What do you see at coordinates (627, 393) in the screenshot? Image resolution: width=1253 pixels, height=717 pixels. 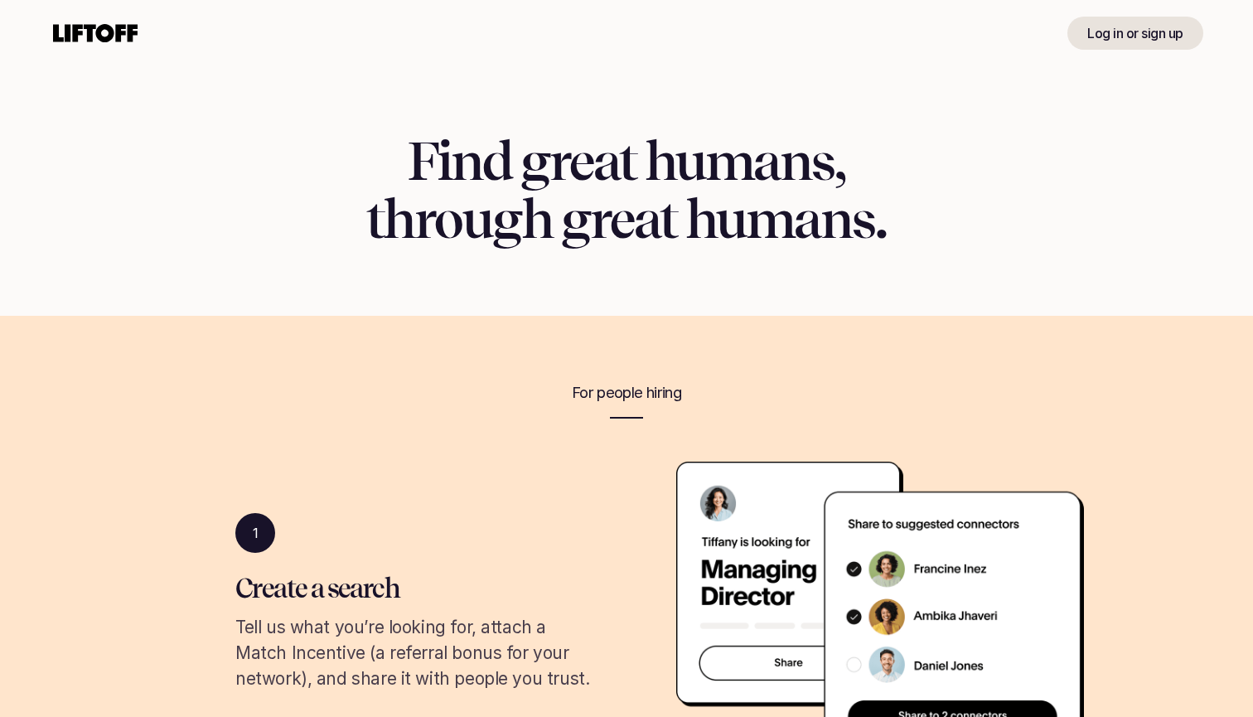 I see `p: For people hiring` at bounding box center [627, 393].